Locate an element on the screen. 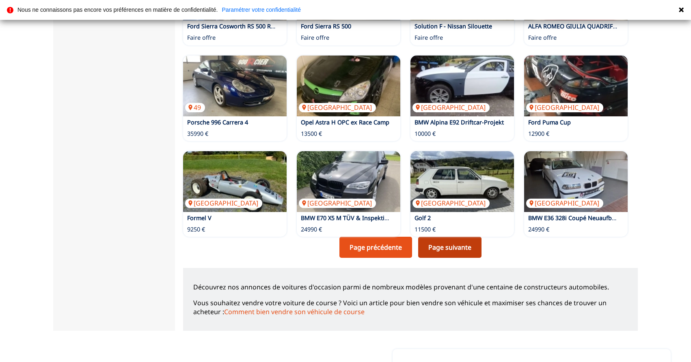 This screenshot has height=362, width=691. p: 35990 € is located at coordinates (198, 134).